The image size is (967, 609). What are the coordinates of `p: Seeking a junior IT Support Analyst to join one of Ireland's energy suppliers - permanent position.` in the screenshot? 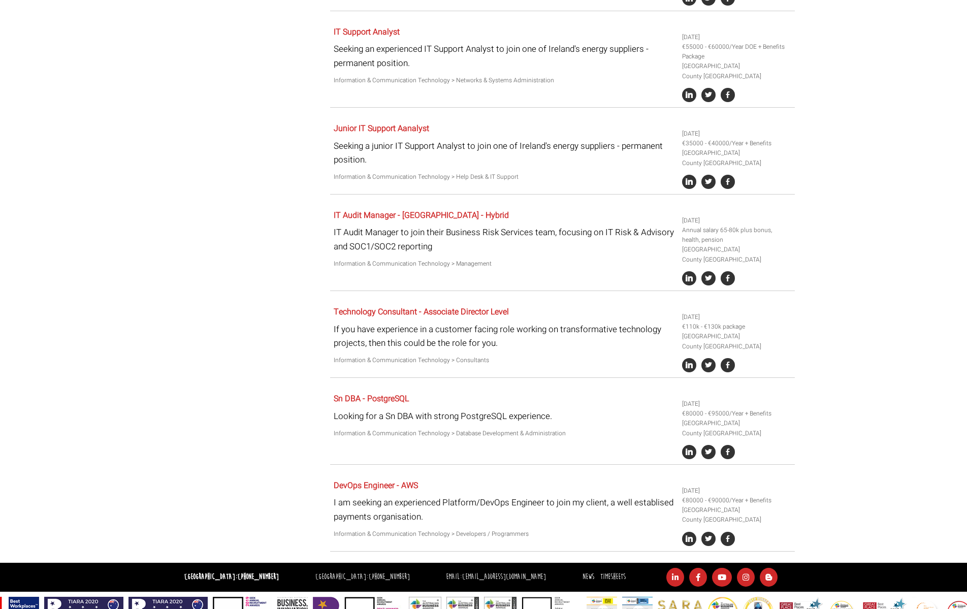 It's located at (504, 153).